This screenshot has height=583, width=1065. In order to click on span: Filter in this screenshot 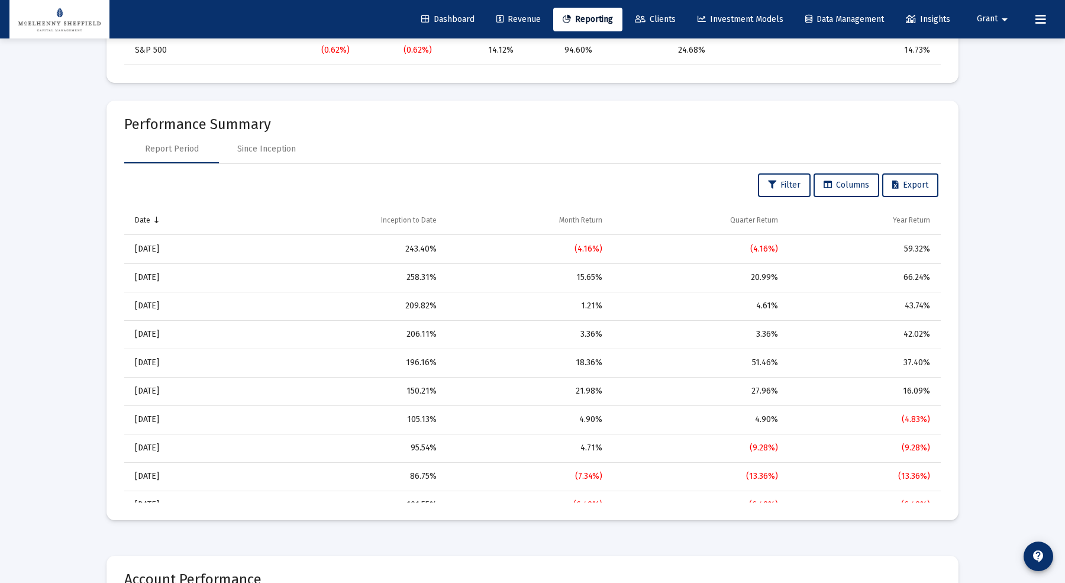, I will do `click(784, 185)`.